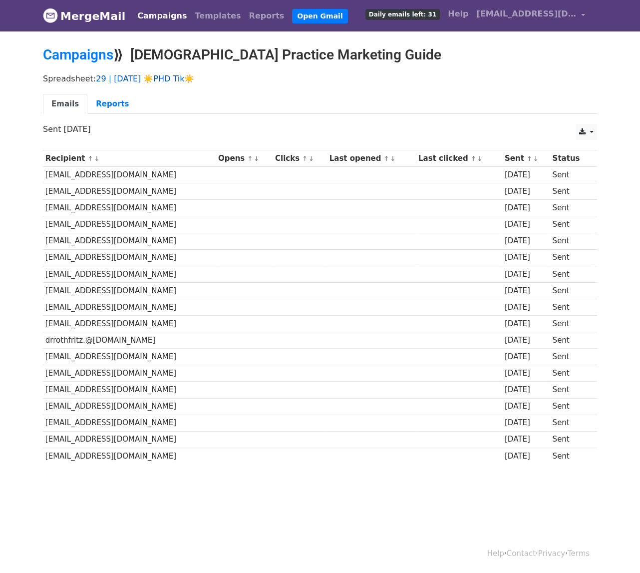 The height and width of the screenshot is (573, 640). What do you see at coordinates (320, 16) in the screenshot?
I see `a: Open Gmail` at bounding box center [320, 16].